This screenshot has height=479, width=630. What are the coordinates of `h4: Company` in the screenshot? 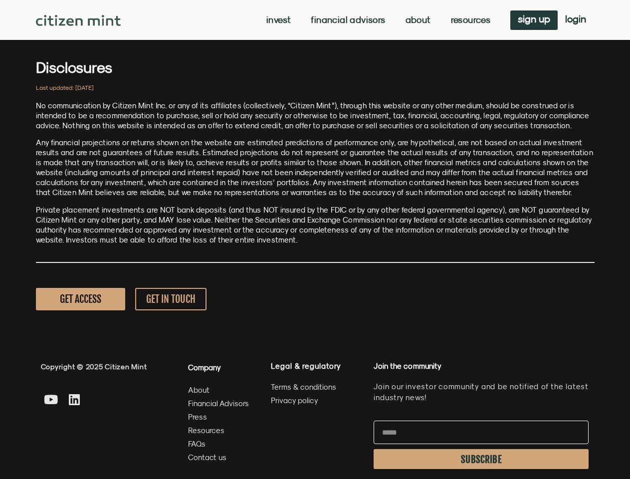 It's located at (219, 367).